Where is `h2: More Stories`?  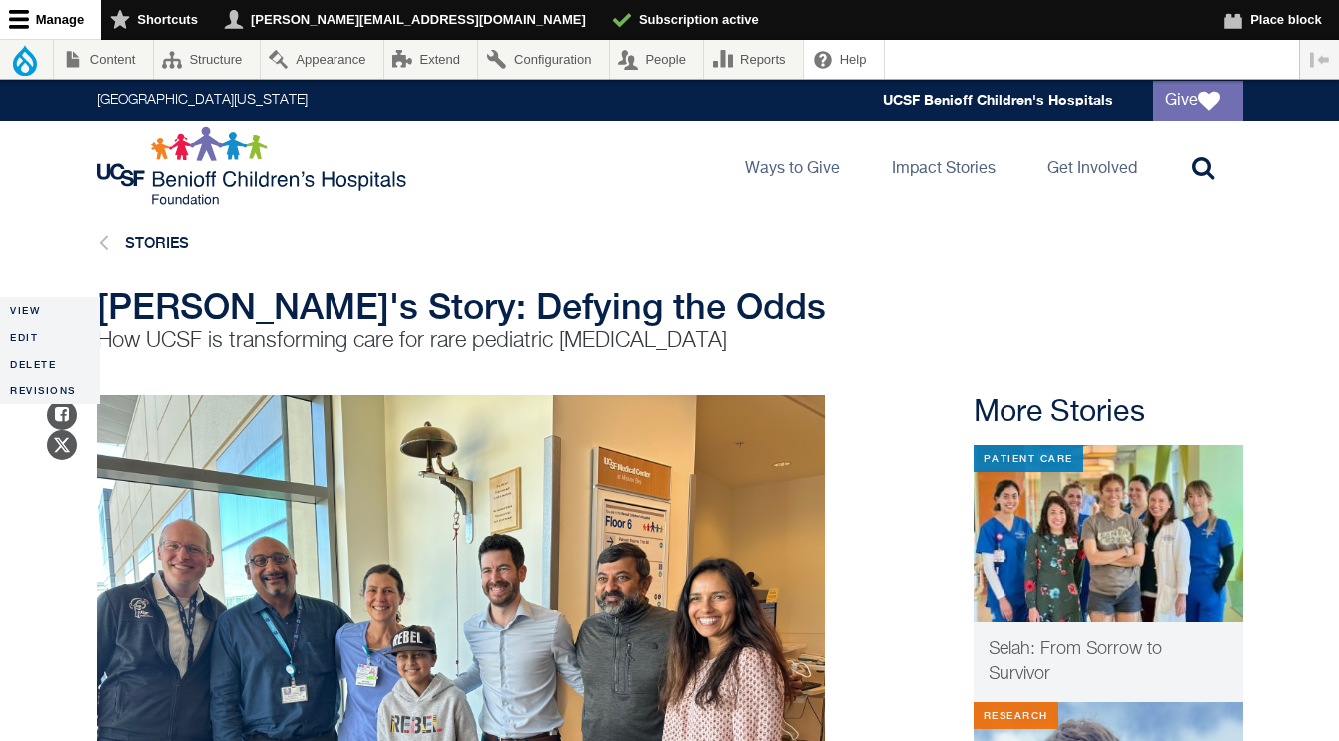 h2: More Stories is located at coordinates (1109, 413).